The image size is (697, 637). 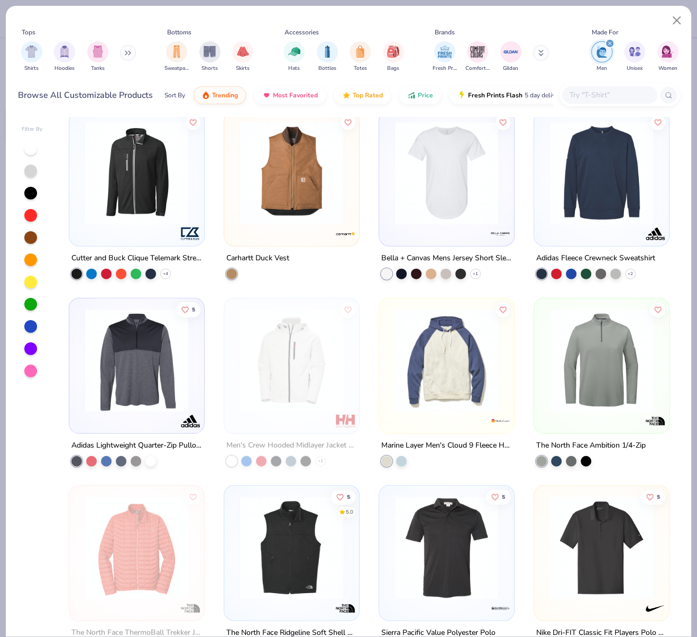 What do you see at coordinates (179, 32) in the screenshot?
I see `div: Bottoms` at bounding box center [179, 32].